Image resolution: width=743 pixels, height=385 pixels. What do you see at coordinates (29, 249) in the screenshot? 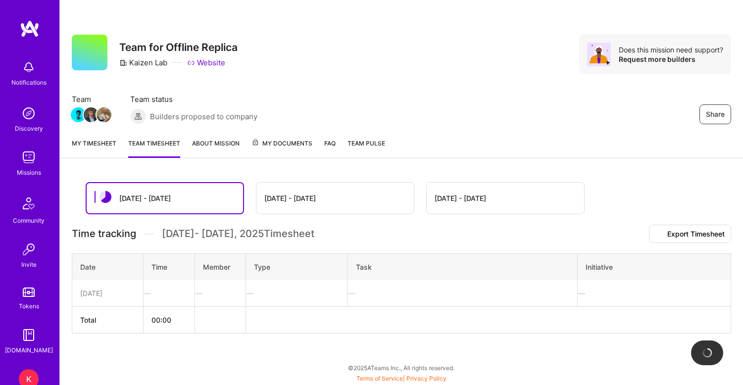
I see `img: Invite` at bounding box center [29, 249].